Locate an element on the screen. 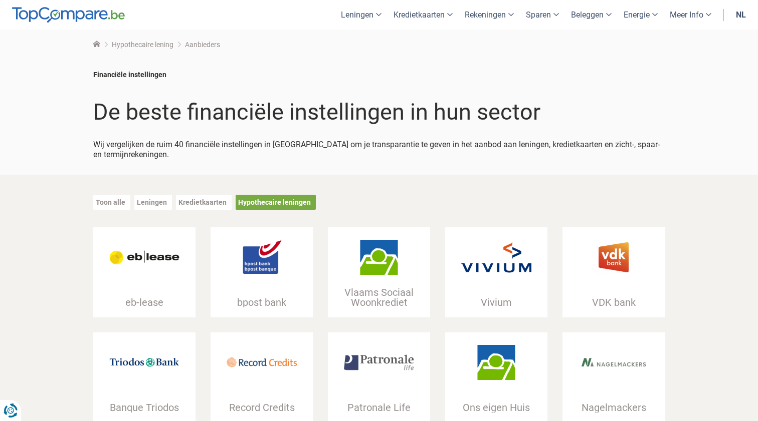 This screenshot has height=421, width=758. img: Record Credits is located at coordinates (262, 363).